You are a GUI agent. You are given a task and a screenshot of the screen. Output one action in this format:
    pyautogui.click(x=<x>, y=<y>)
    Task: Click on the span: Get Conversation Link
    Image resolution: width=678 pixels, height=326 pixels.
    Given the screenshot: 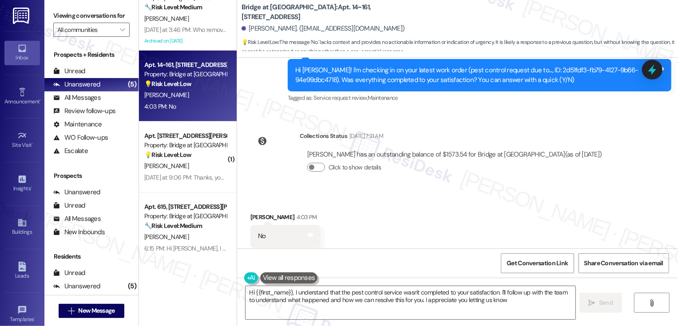 What is the action you would take?
    pyautogui.click(x=537, y=263)
    